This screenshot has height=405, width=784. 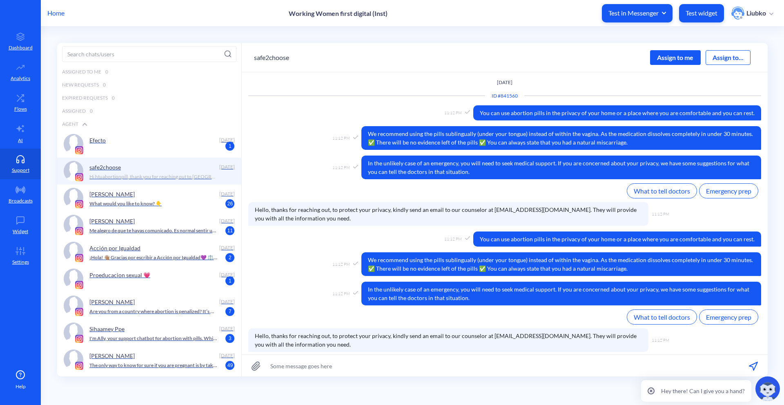 I want to click on input: Some message goes here, so click(x=505, y=366).